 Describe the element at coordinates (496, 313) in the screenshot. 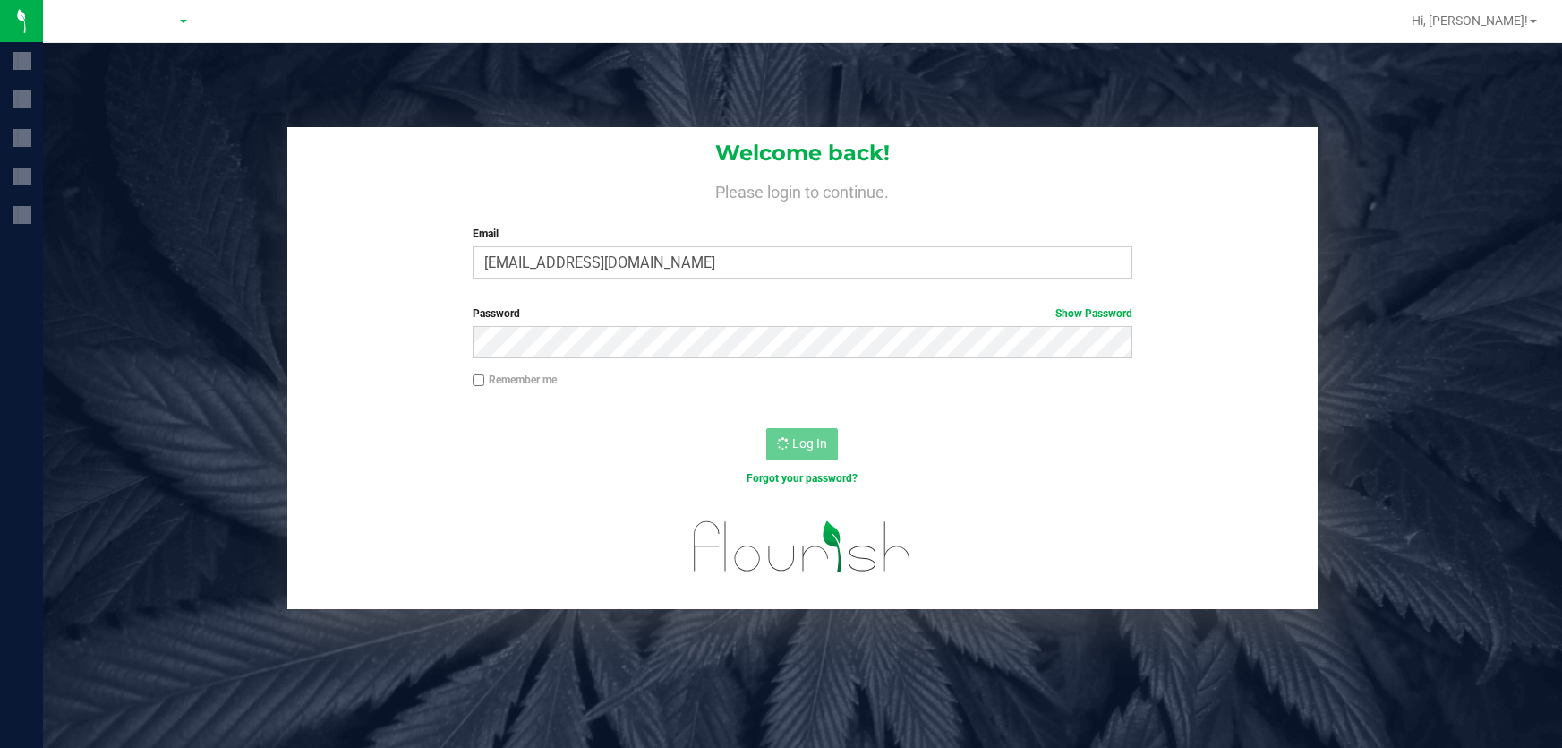

I see `span: Password` at that location.